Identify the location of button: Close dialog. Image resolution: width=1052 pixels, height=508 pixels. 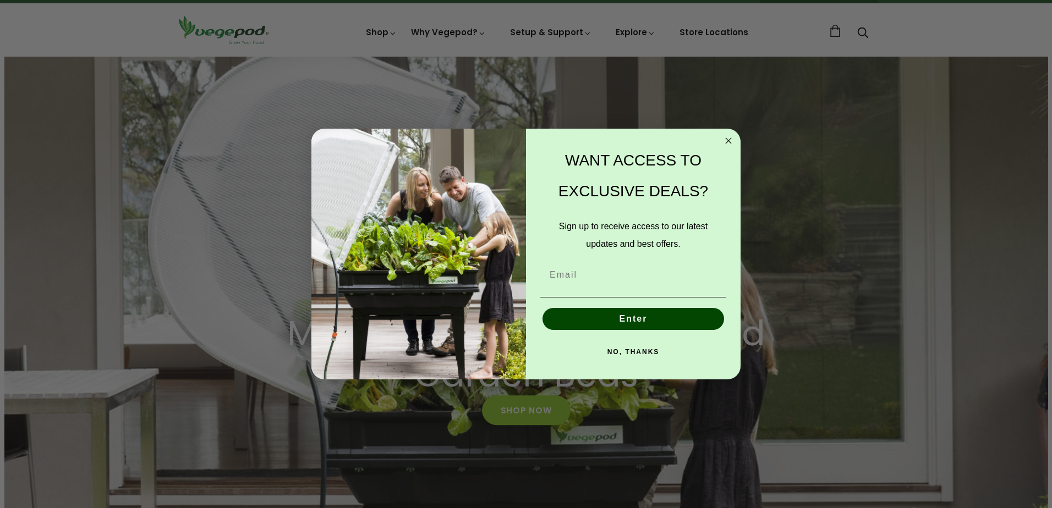
(728, 141).